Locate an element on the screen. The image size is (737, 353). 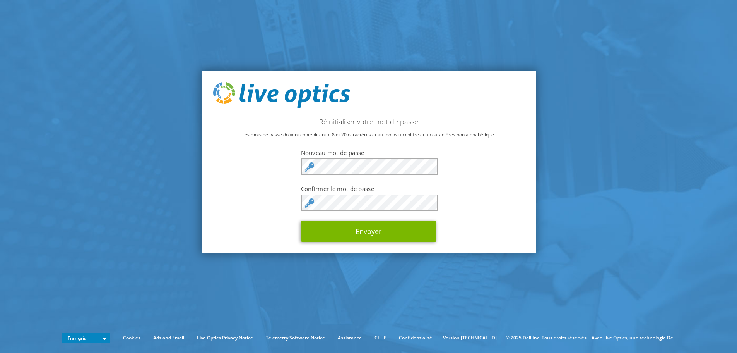
label: Nouveau mot de passe is located at coordinates (369, 153).